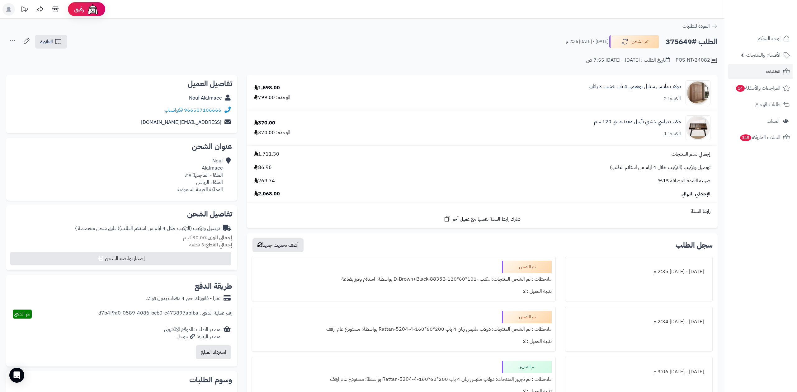 The width and height of the screenshot is (797, 392). What do you see at coordinates (527, 367) in the screenshot?
I see `div: تم التجهيز` at bounding box center [527, 367].